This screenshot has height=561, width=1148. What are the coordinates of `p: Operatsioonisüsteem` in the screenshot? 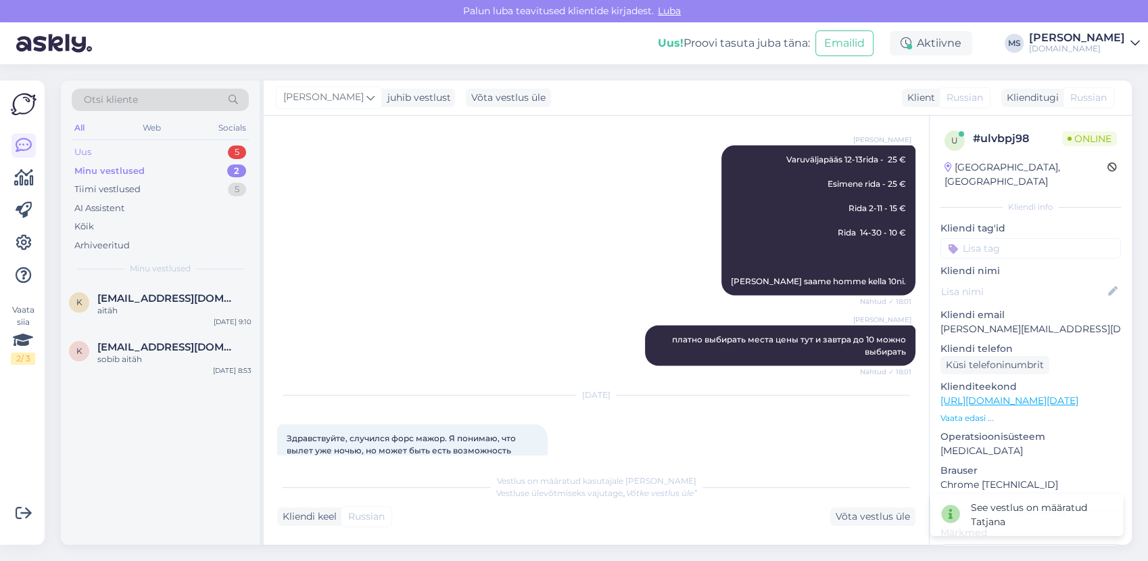 It's located at (1030, 436).